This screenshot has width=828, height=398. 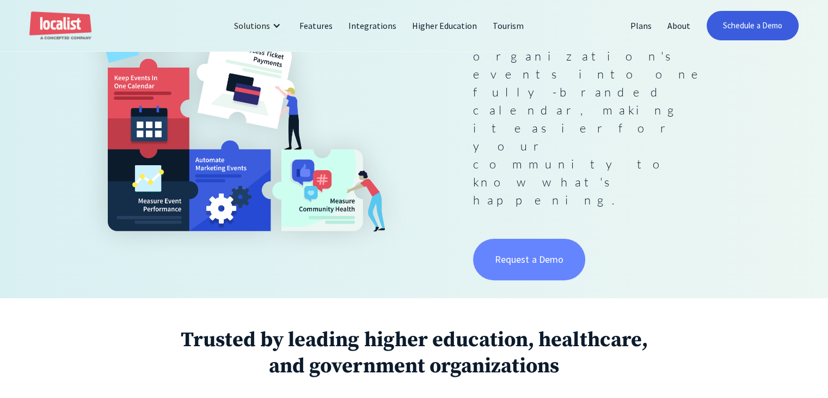 I want to click on a: Features, so click(x=316, y=26).